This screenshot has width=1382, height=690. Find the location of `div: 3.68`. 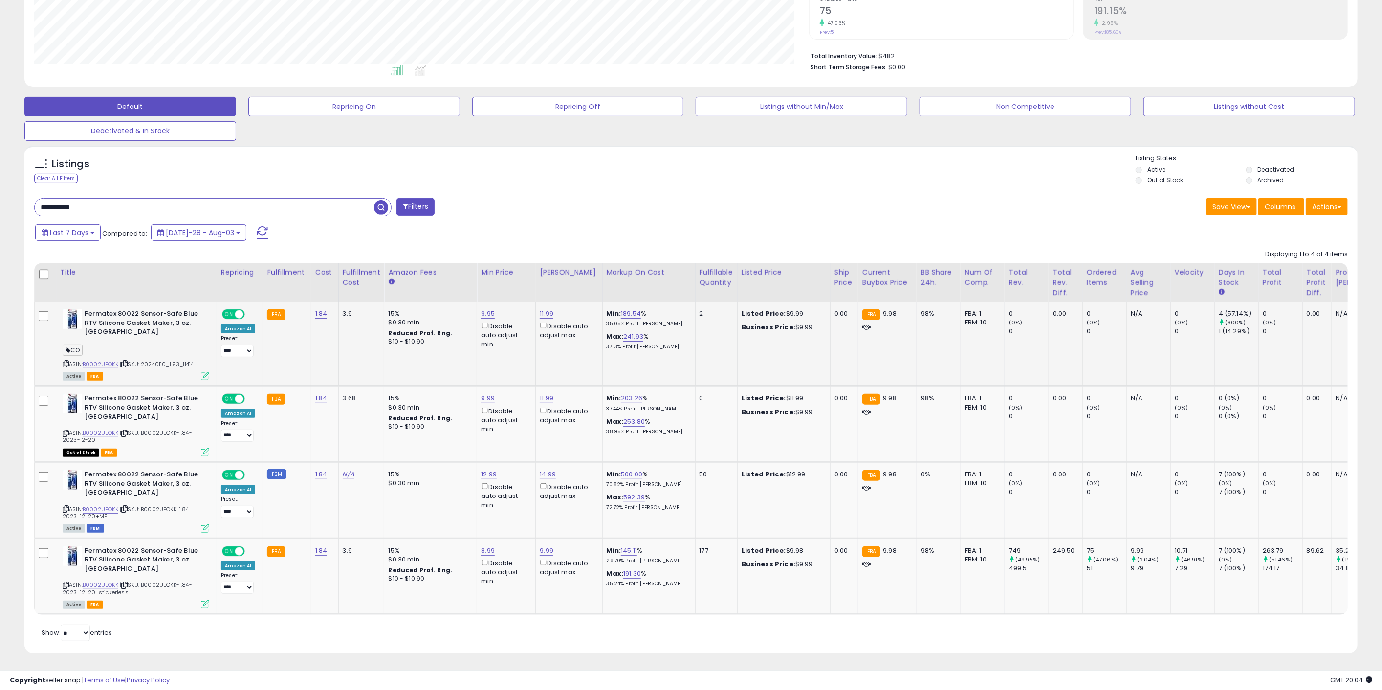

div: 3.68 is located at coordinates (360, 399).